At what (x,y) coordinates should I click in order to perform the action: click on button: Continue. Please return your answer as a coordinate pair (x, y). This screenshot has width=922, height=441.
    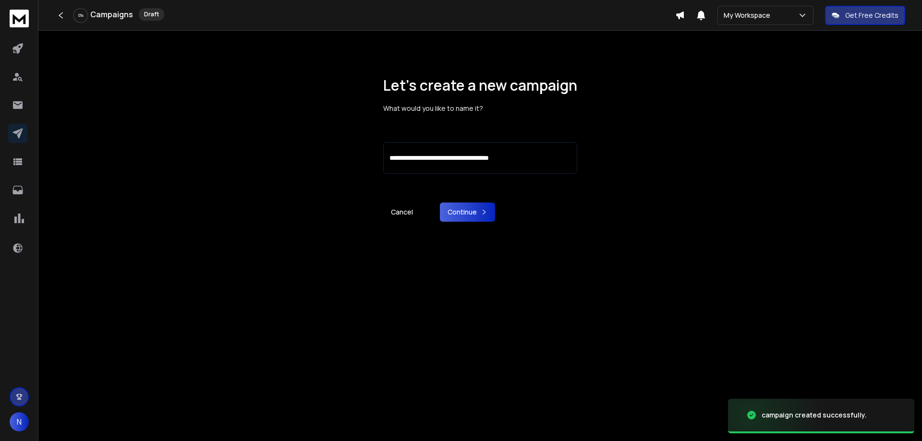
    Looking at the image, I should click on (467, 212).